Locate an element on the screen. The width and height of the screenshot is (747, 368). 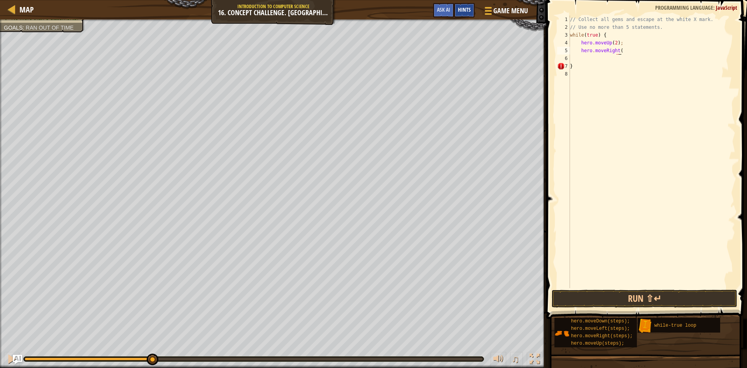
div: 5 is located at coordinates (564, 51).